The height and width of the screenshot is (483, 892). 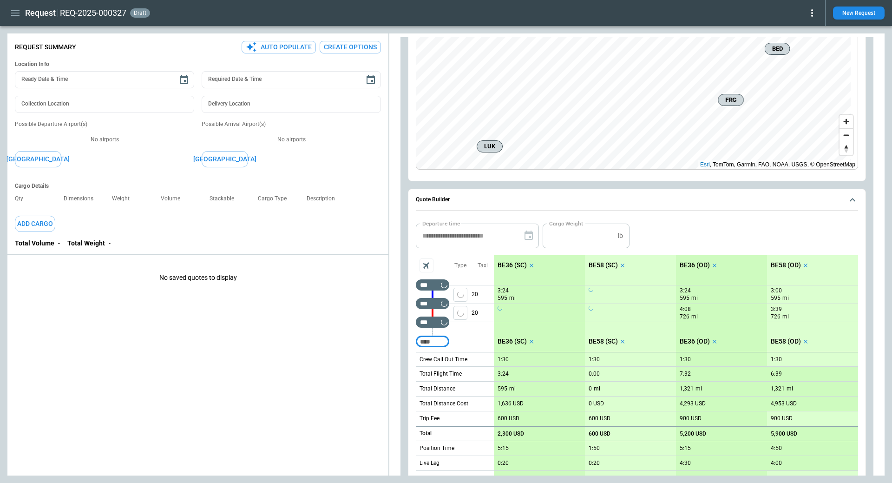 I want to click on p: BE58 (SC), so click(x=603, y=341).